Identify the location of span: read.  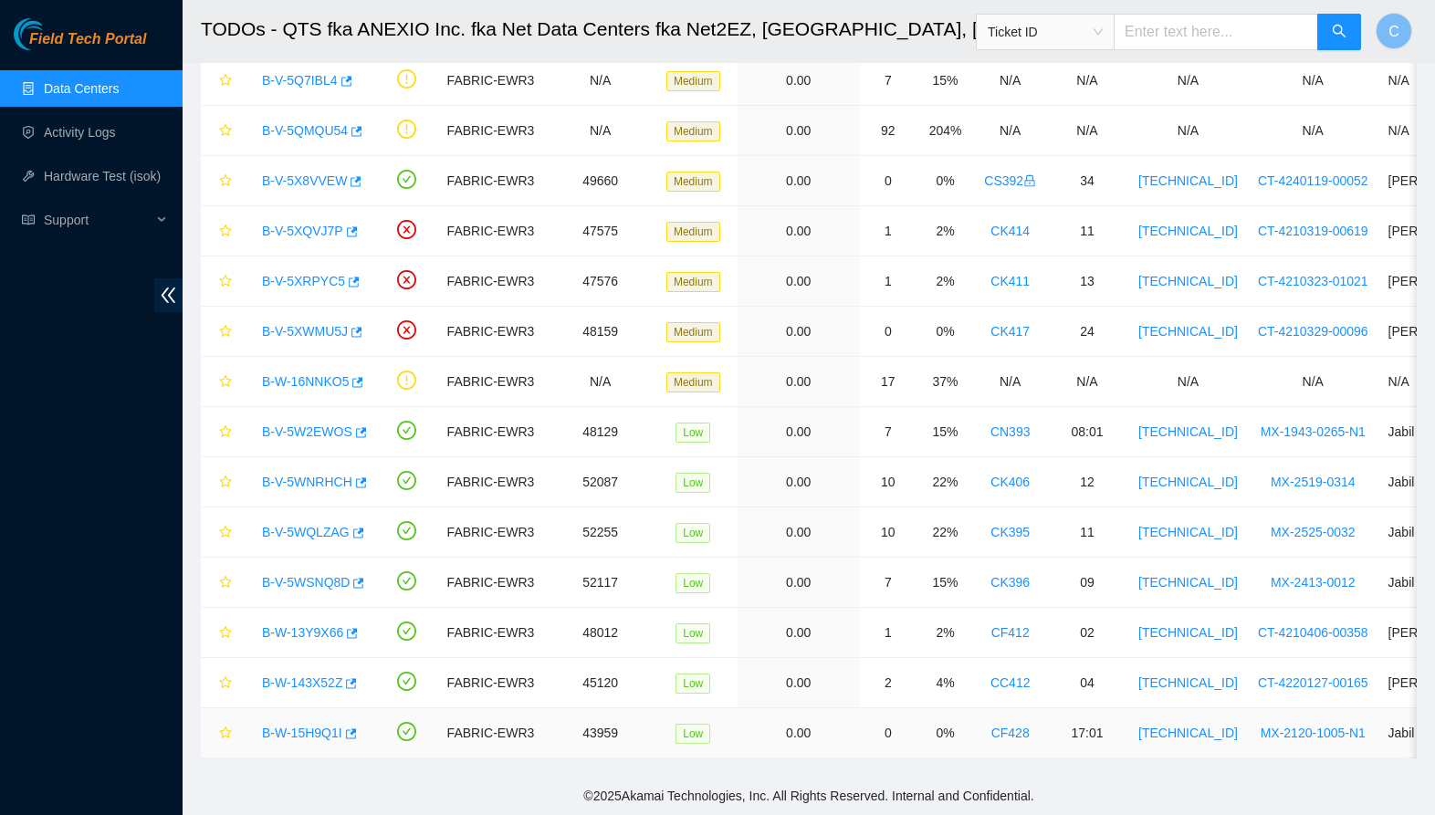
(28, 220).